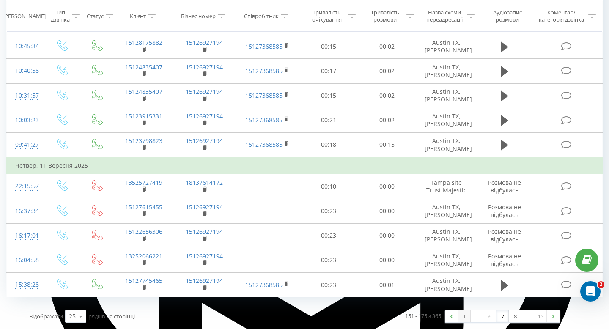  What do you see at coordinates (144, 182) in the screenshot?
I see `a: 13525727419` at bounding box center [144, 182].